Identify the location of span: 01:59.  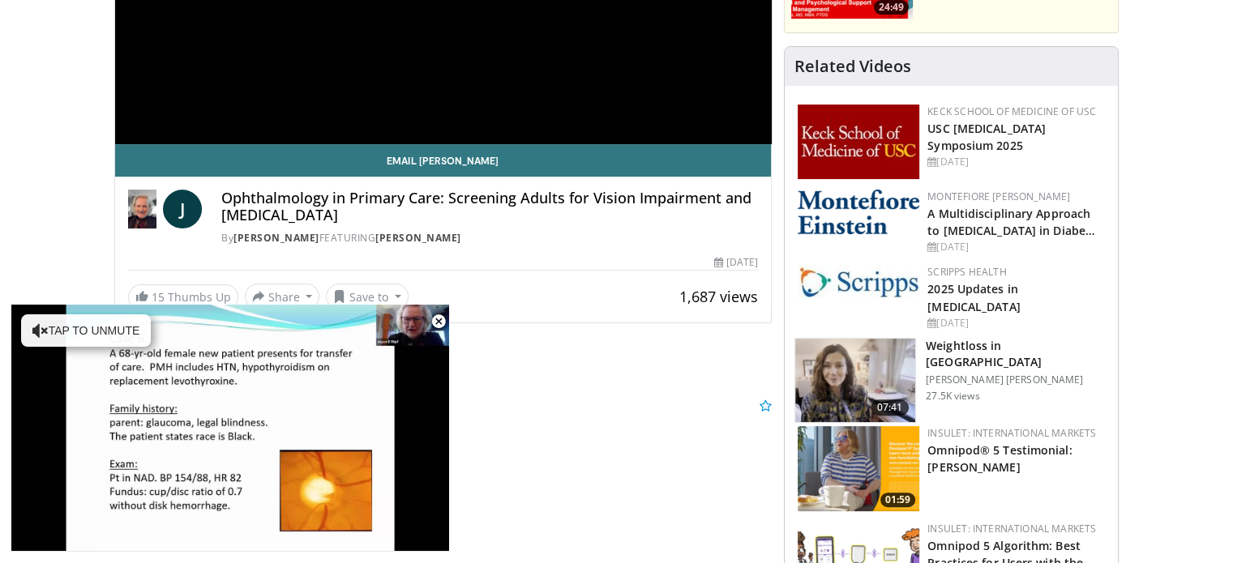
(897, 500).